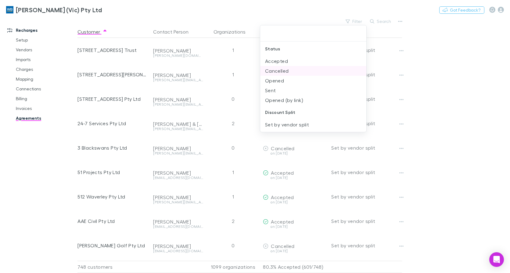 This screenshot has width=510, height=273. Describe the element at coordinates (313, 71) in the screenshot. I see `li: Cancelled` at that location.